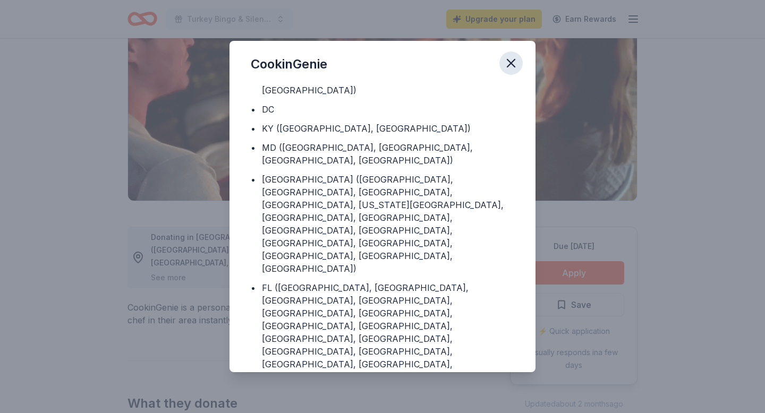 The image size is (765, 413). What do you see at coordinates (289, 64) in the screenshot?
I see `div: CookinGenie` at bounding box center [289, 64].